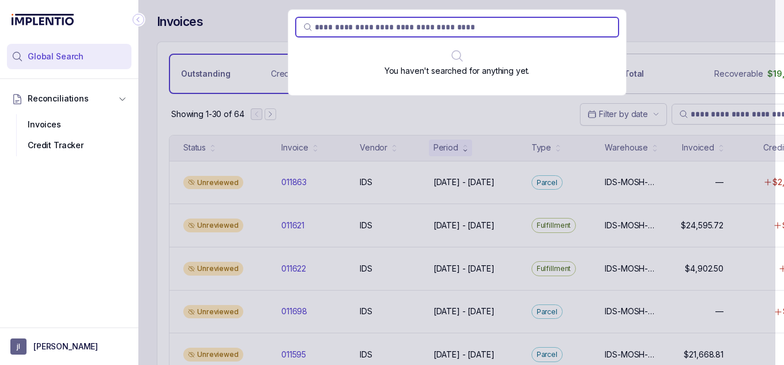 This screenshot has width=784, height=365. I want to click on span: User initials, so click(18, 347).